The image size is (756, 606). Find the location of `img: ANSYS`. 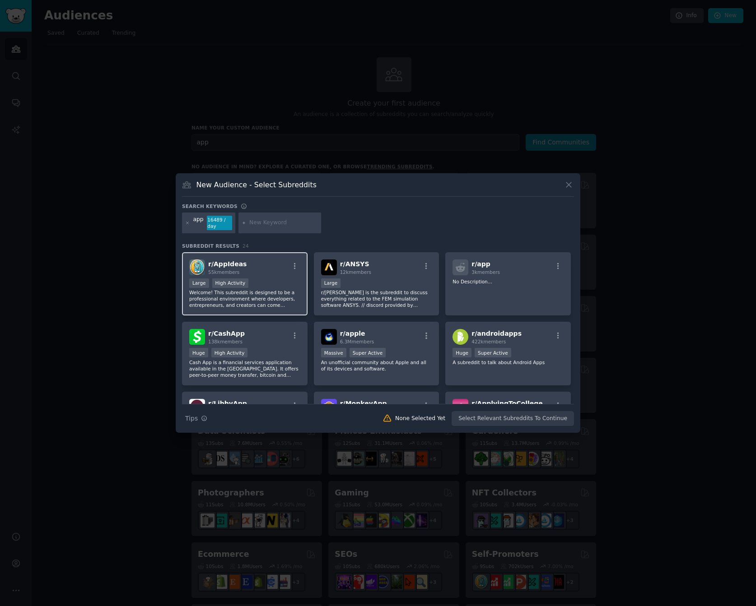

img: ANSYS is located at coordinates (329, 267).